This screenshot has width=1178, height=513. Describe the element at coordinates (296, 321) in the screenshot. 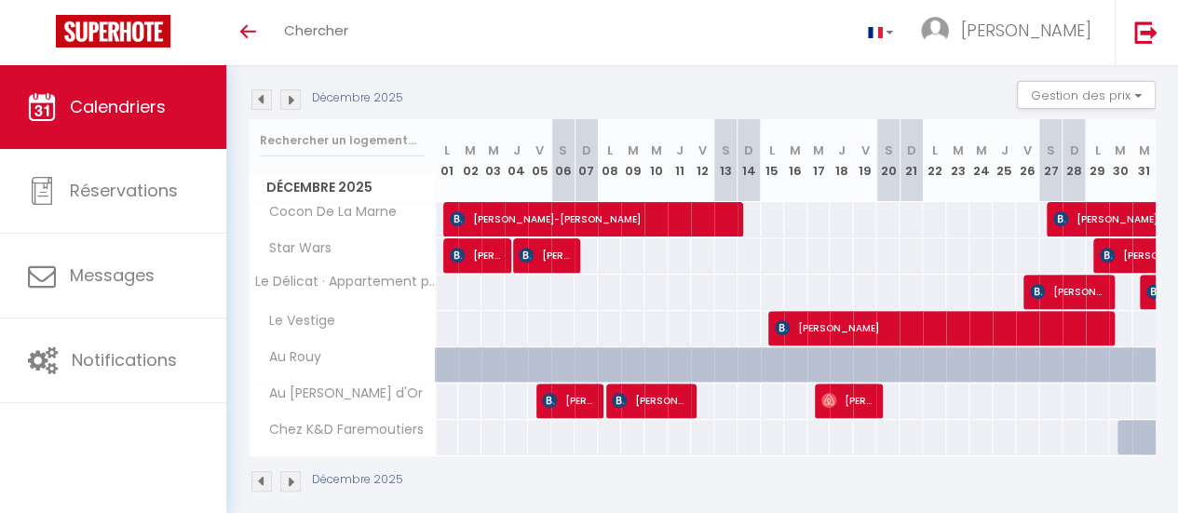

I see `span: Le Vestige` at that location.